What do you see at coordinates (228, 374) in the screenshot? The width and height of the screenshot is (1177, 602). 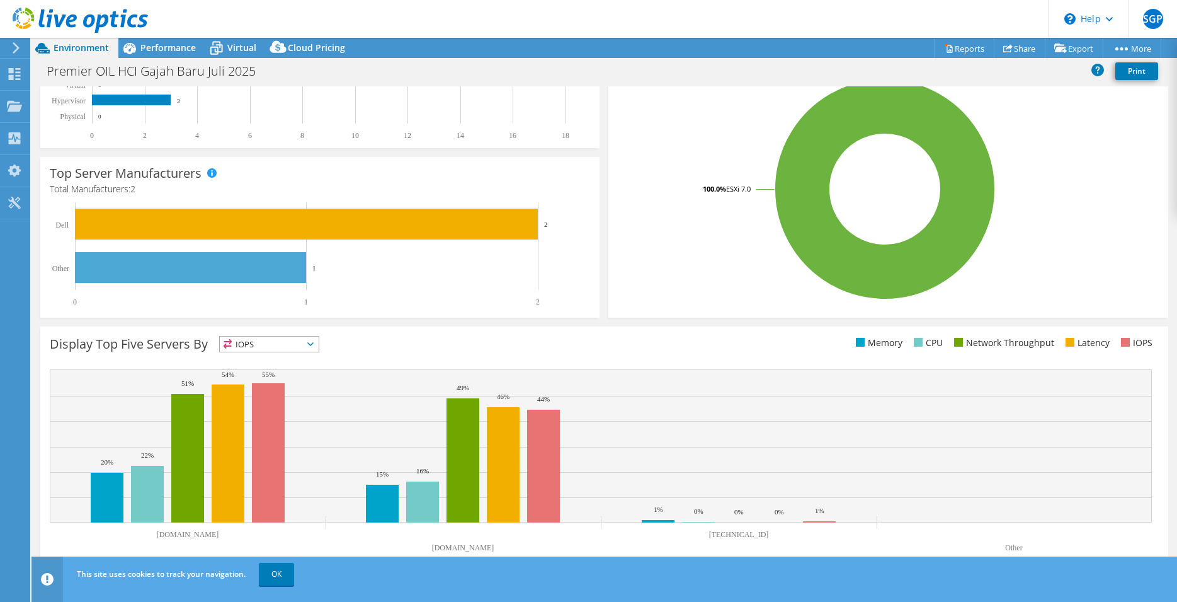 I see `text: 54%` at bounding box center [228, 374].